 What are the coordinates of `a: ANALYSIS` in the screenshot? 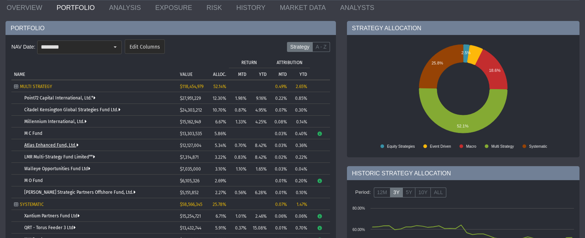 It's located at (127, 8).